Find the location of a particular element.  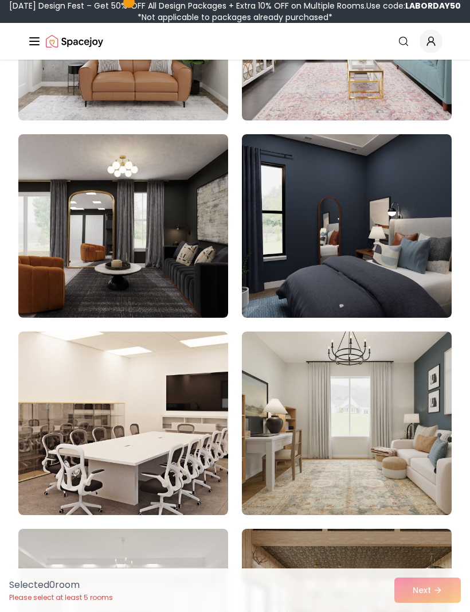

img: Room room-19 is located at coordinates (123, 226).